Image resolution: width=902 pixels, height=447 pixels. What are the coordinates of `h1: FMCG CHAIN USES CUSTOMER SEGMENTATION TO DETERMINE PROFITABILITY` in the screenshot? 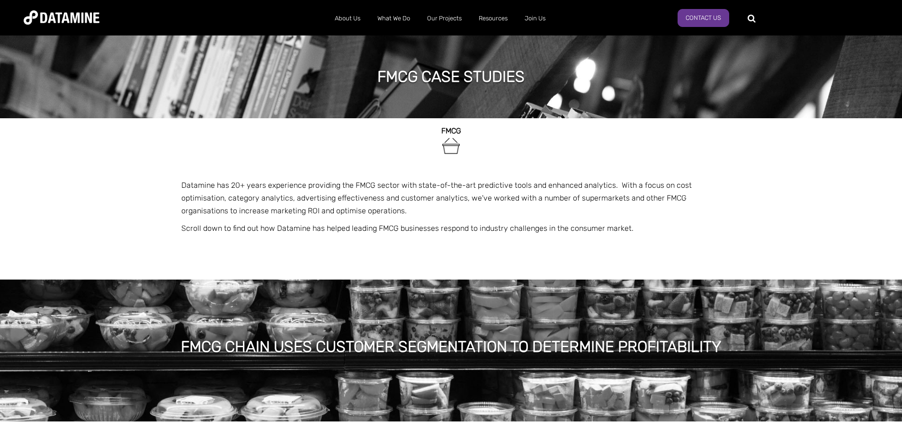 It's located at (451, 347).